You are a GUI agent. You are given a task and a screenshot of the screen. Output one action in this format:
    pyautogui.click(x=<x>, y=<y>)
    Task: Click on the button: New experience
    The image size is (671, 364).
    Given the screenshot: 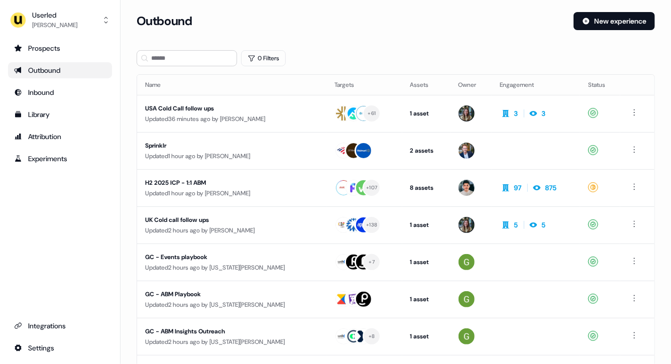 What is the action you would take?
    pyautogui.click(x=614, y=21)
    